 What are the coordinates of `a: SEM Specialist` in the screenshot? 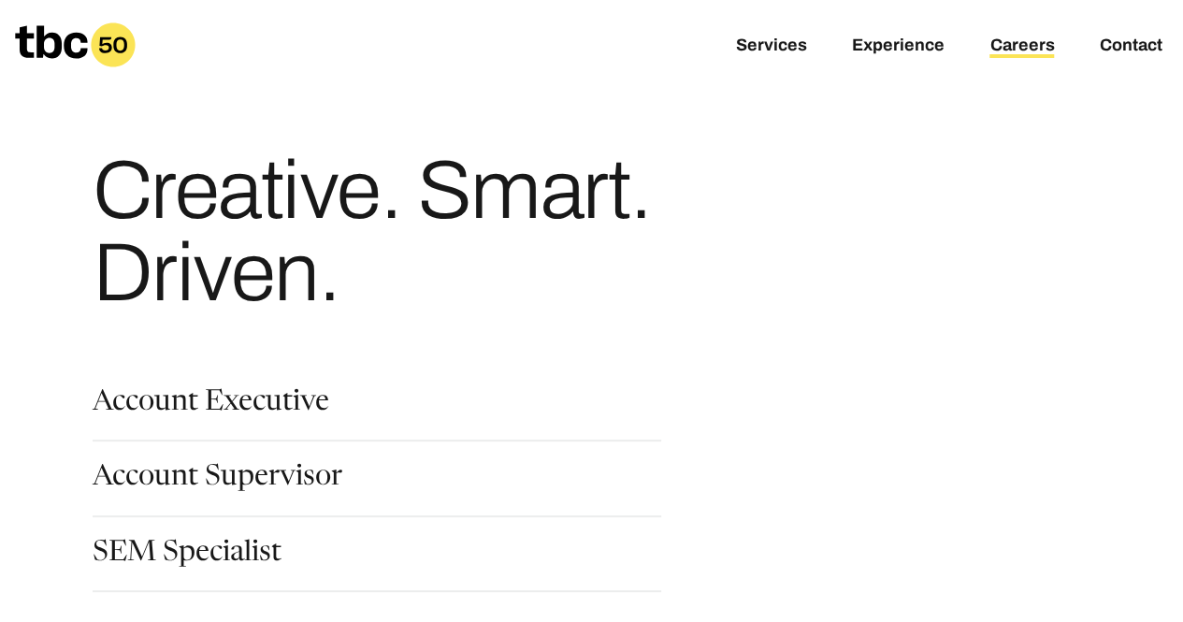 It's located at (187, 555).